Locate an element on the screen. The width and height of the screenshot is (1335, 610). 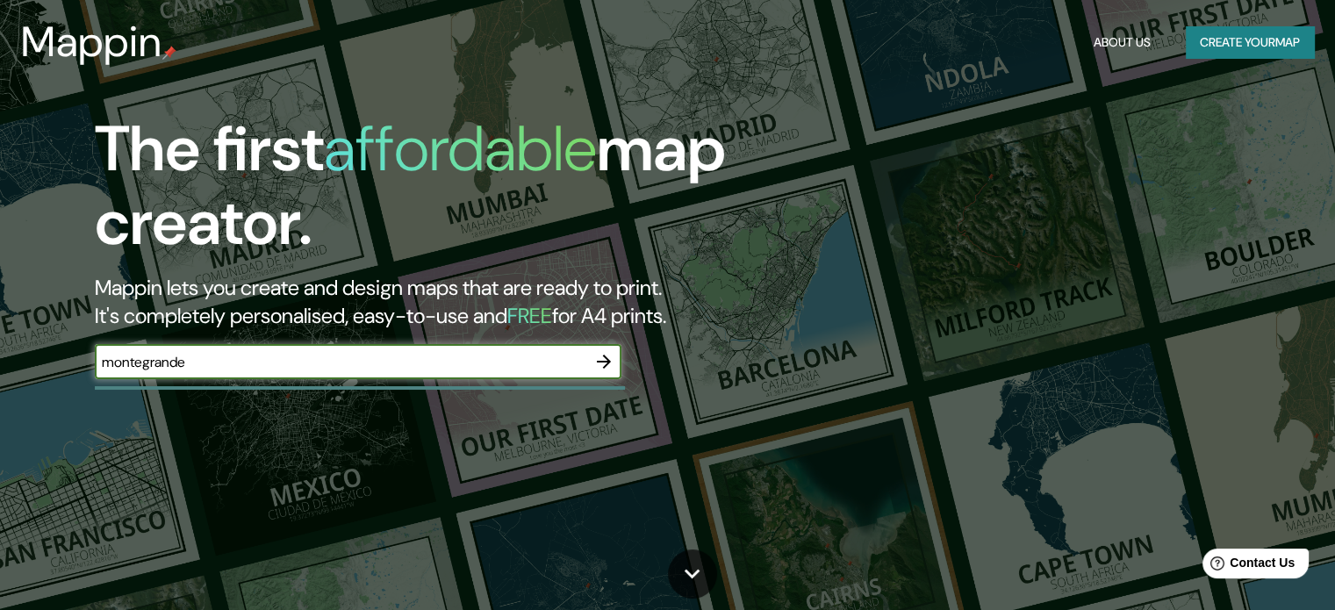
button: Create yourmap is located at coordinates (1250, 42).